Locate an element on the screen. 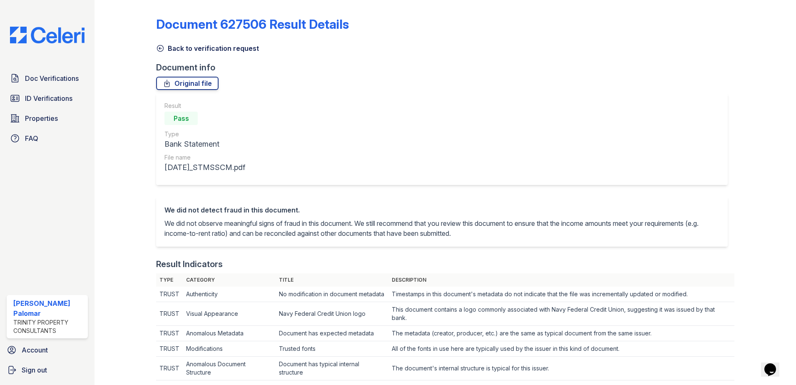 The image size is (796, 385). span: FAQ is located at coordinates (32, 138).